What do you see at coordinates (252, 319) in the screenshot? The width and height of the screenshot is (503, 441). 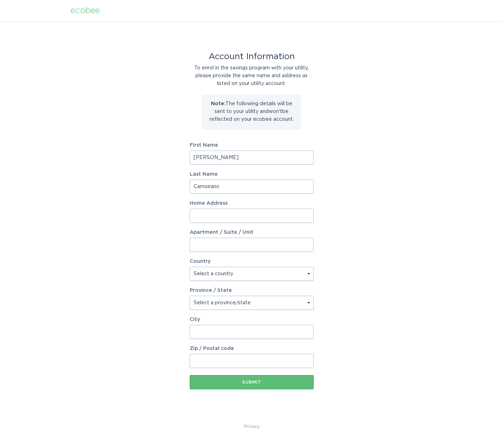 I see `label: City` at bounding box center [252, 319].